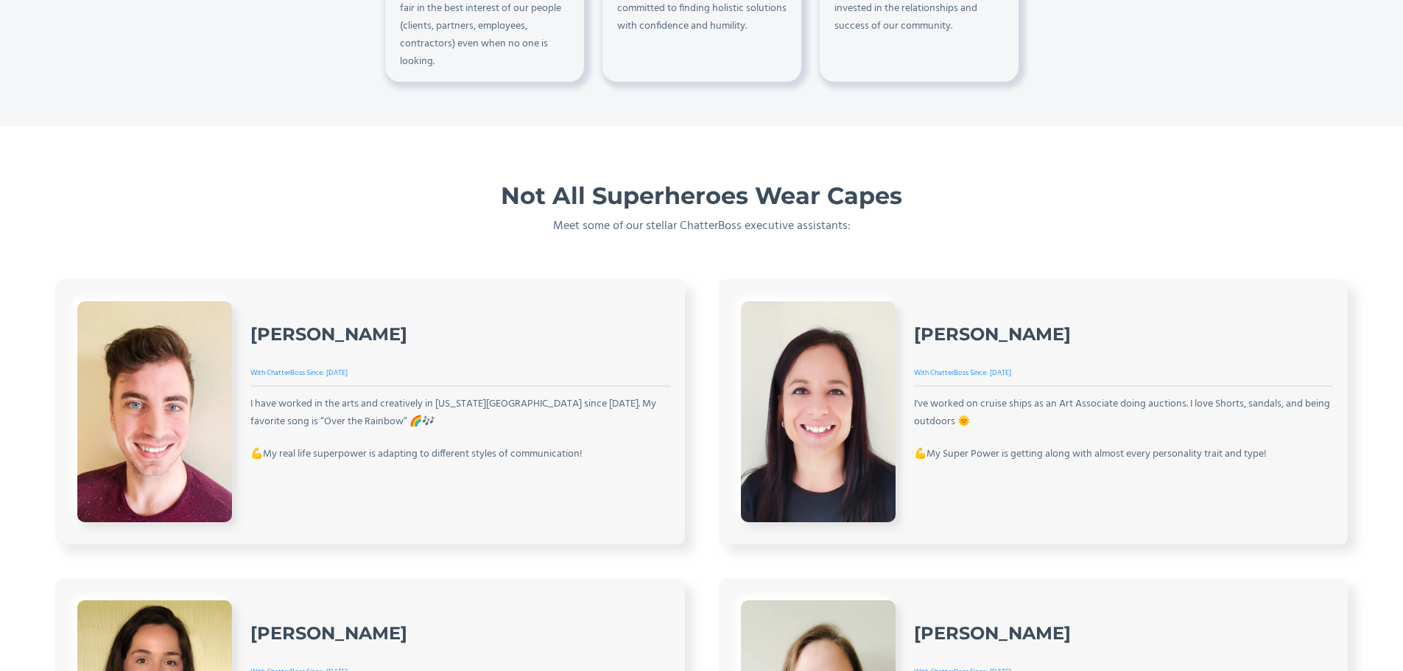 The width and height of the screenshot is (1403, 671). Describe the element at coordinates (1090, 455) in the screenshot. I see `div: 💪My Super Power is getting along with almost every personality trait and type!` at that location.